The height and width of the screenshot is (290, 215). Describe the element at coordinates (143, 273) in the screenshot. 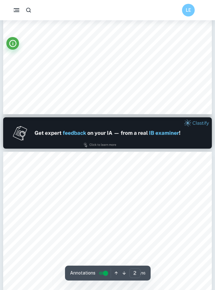

I see `span: / 16` at that location.